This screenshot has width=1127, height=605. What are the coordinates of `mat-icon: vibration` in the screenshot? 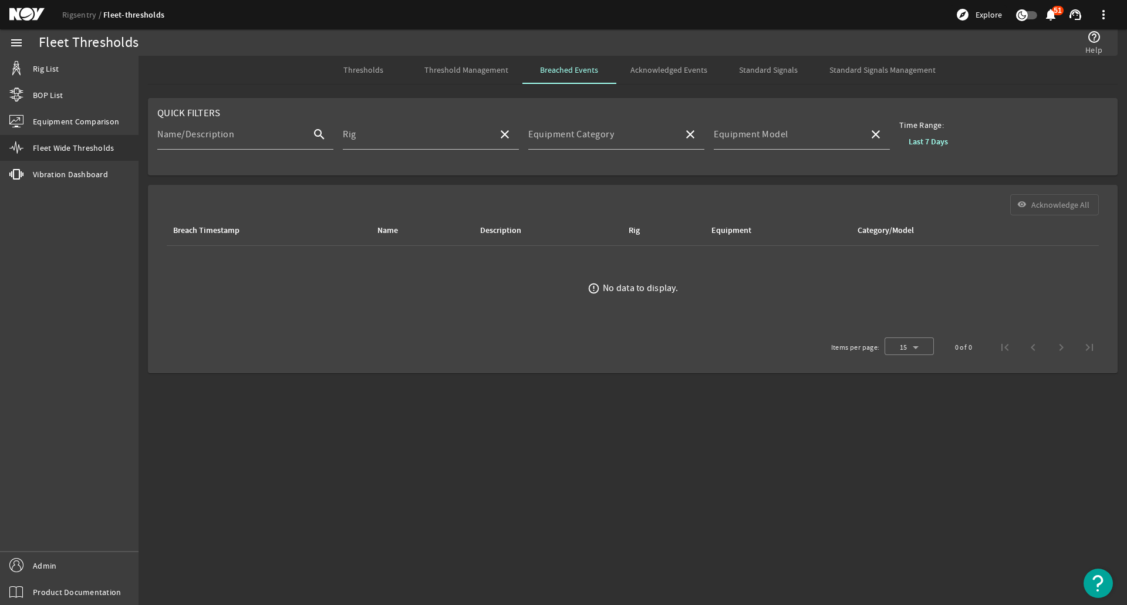 It's located at (16, 174).